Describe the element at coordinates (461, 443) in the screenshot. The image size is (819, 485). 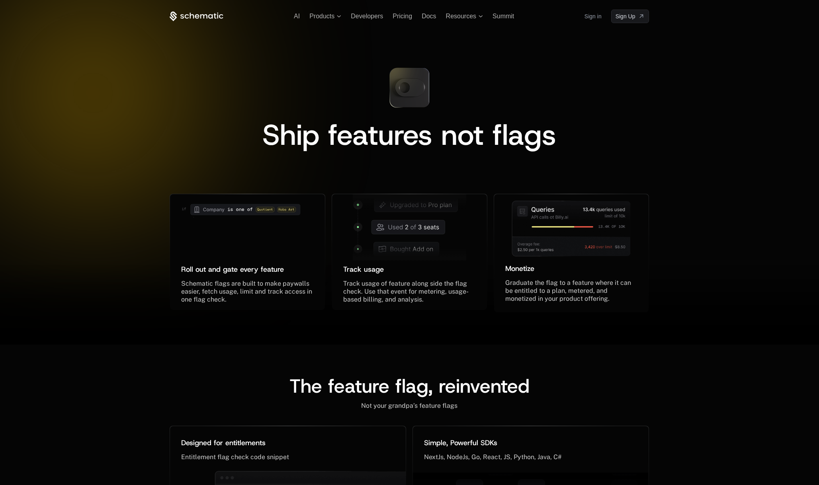
I see `span: Simple, Powerful SDKs` at that location.